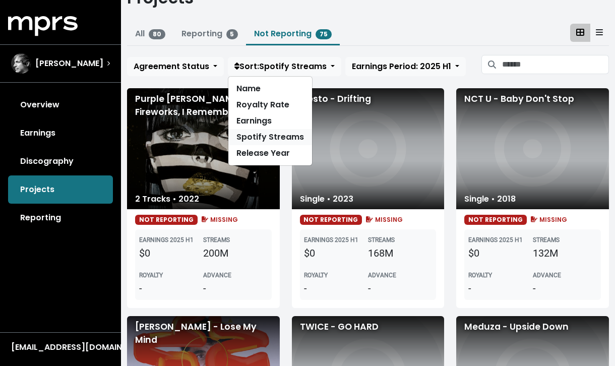  Describe the element at coordinates (284, 67) in the screenshot. I see `button: Sort:Spotify Streams` at that location.